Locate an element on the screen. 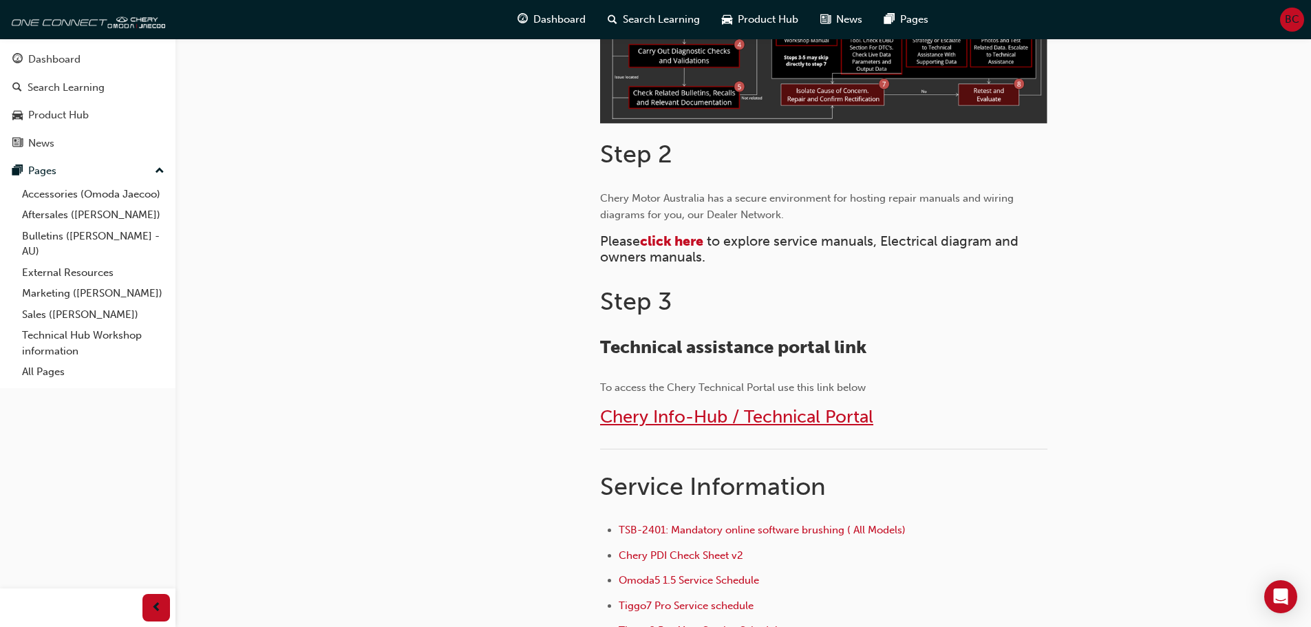  span: to explore service manuals, Electrical diagram and owners manuals. is located at coordinates (811, 249).